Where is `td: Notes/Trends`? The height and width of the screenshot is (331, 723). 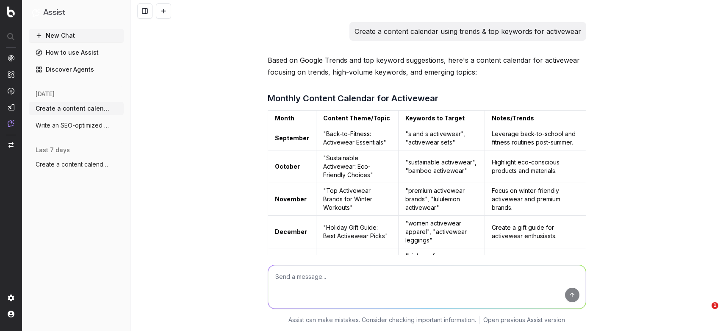 td: Notes/Trends is located at coordinates (535, 118).